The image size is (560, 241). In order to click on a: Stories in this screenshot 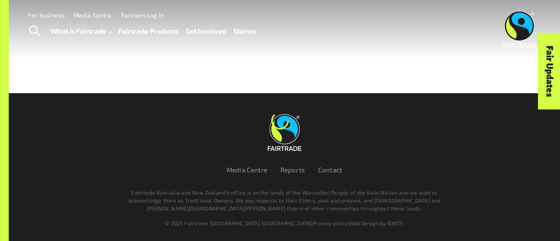, I will do `click(244, 31)`.